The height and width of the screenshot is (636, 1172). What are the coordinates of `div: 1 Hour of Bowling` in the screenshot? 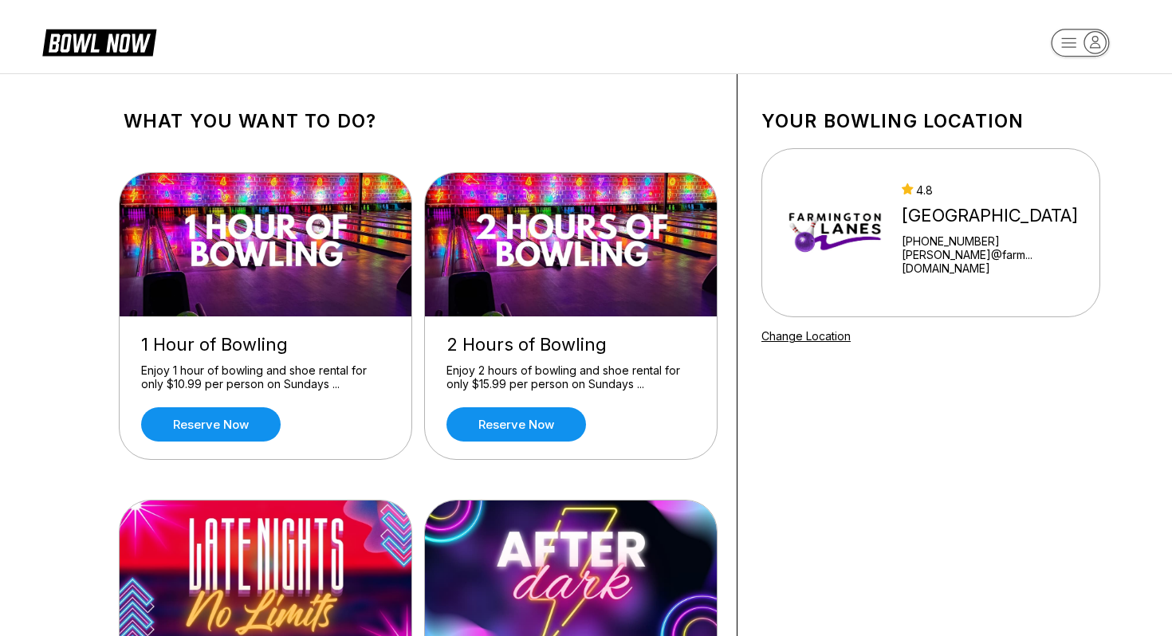 It's located at (266, 344).